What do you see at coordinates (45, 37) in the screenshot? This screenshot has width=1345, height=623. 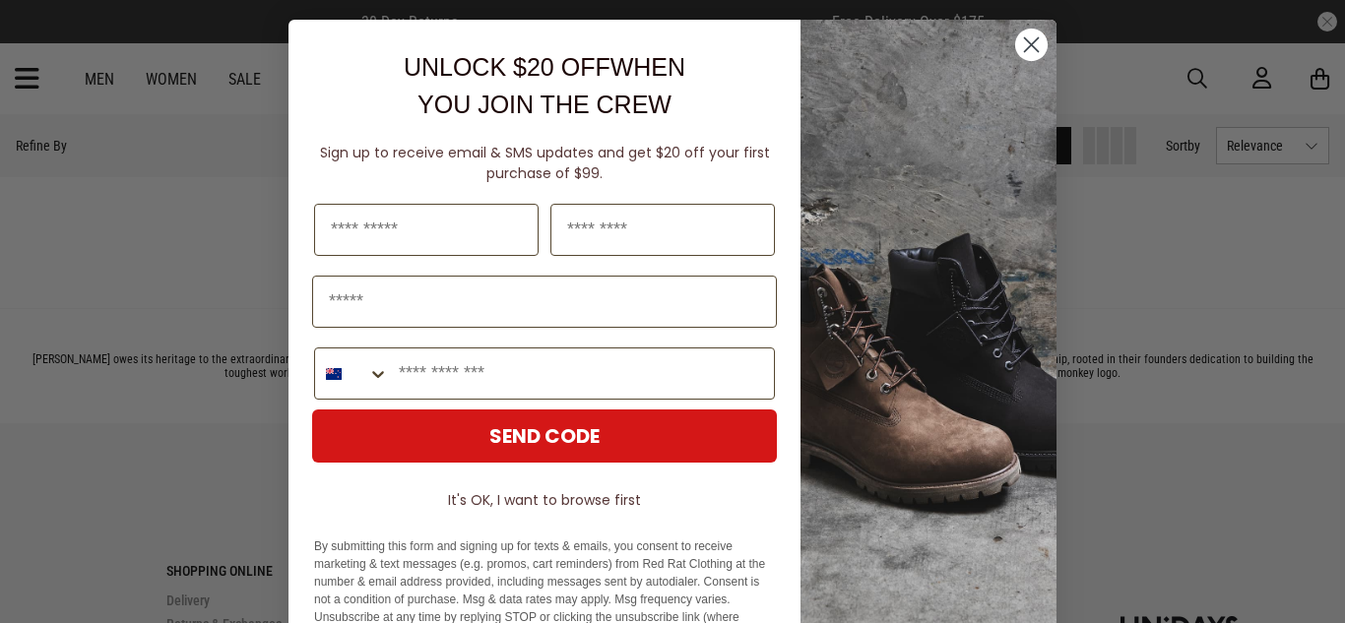 I see `button: Open LiveChat chat widget` at bounding box center [45, 37].